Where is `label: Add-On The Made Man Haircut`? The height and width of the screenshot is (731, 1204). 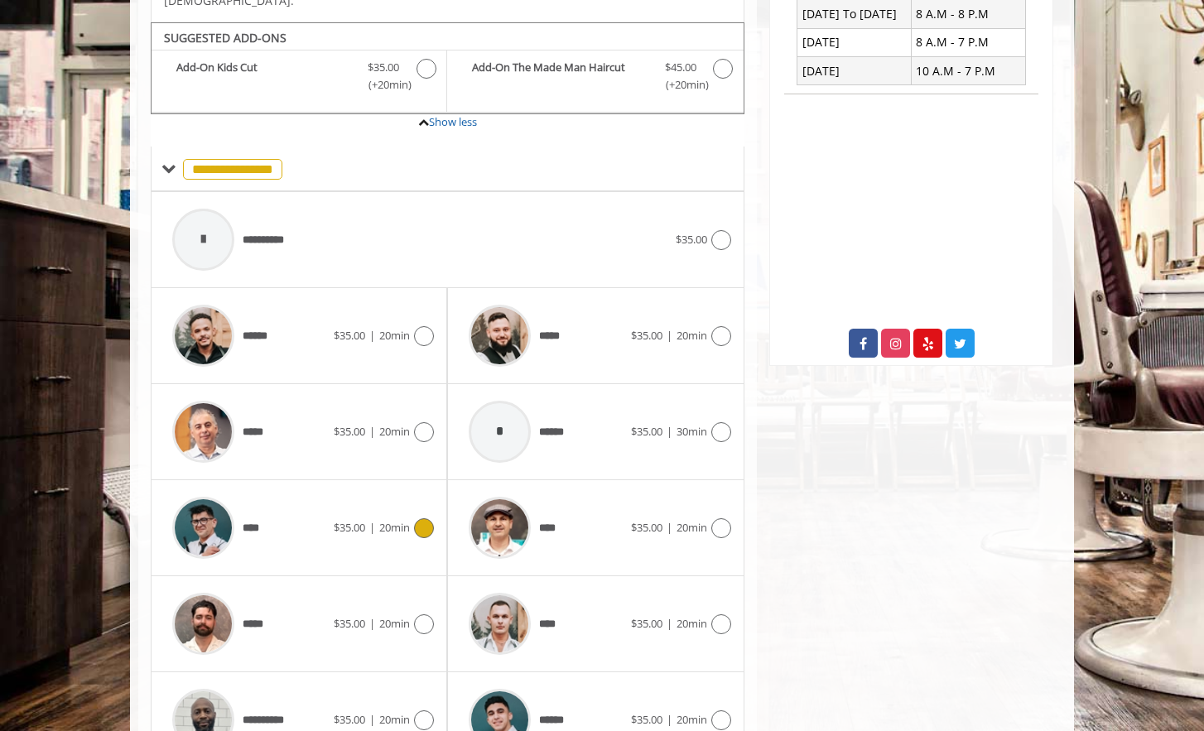
label: Add-On The Made Man Haircut is located at coordinates (594, 78).